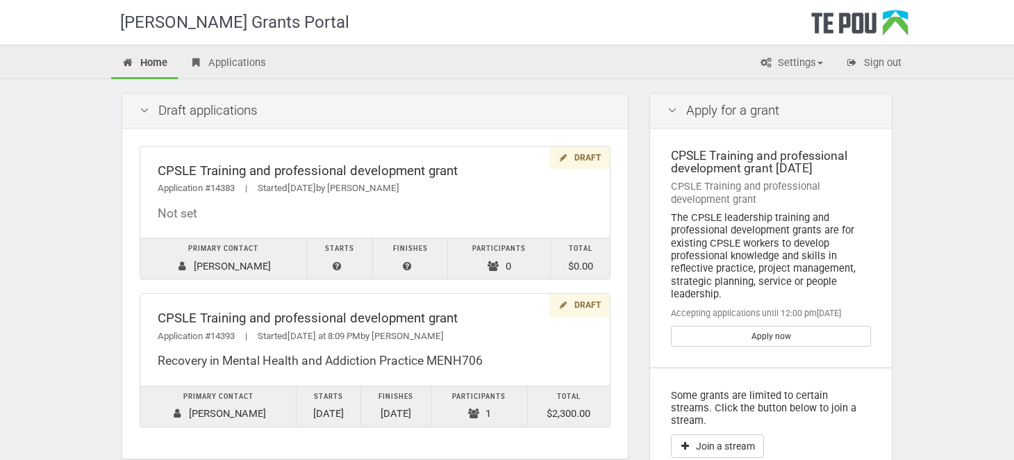  I want to click on a: Applications, so click(228, 64).